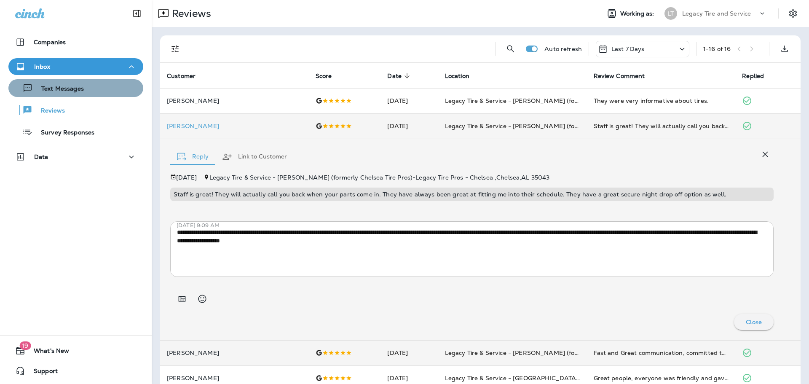  Describe the element at coordinates (193, 157) in the screenshot. I see `button: Reply` at that location.